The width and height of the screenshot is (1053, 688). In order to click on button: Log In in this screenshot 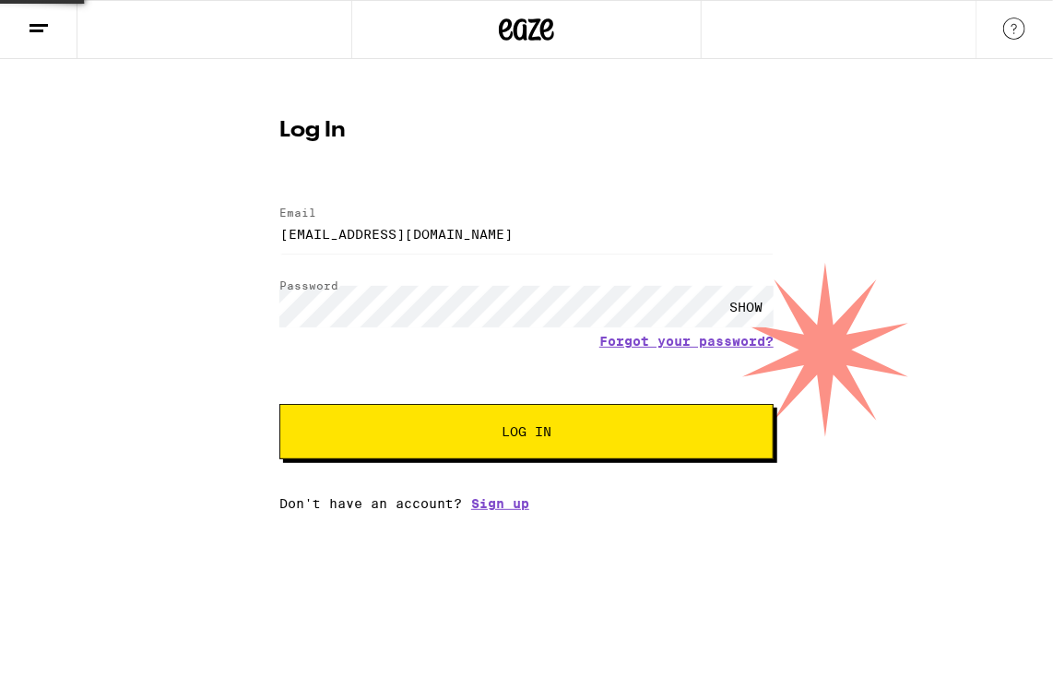, I will do `click(526, 431)`.